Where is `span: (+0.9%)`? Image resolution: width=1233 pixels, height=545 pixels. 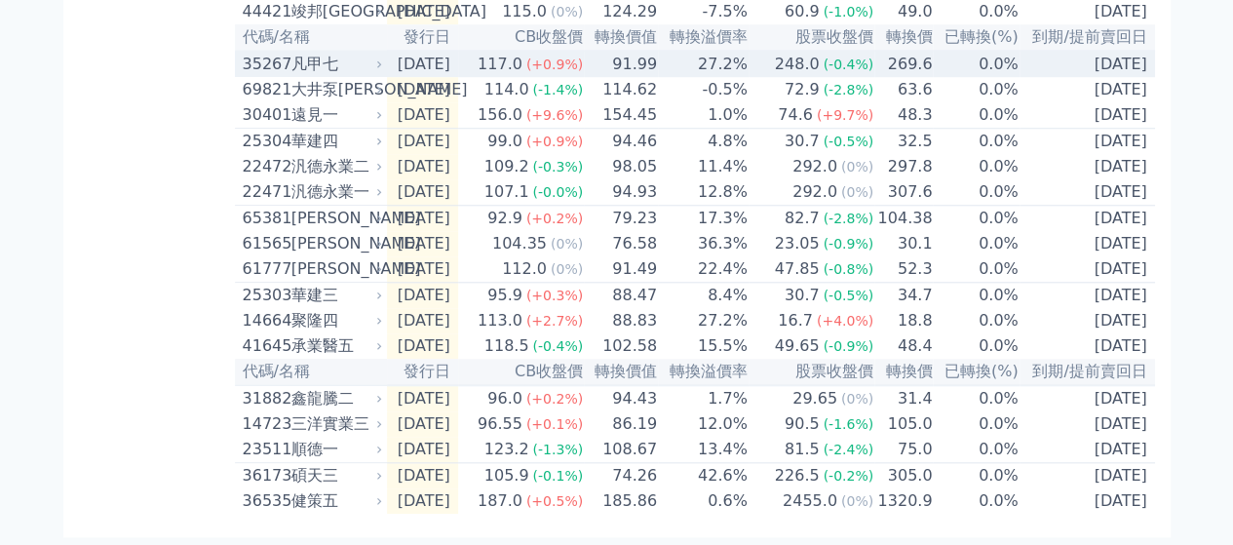 span: (+0.9%) is located at coordinates (555, 141).